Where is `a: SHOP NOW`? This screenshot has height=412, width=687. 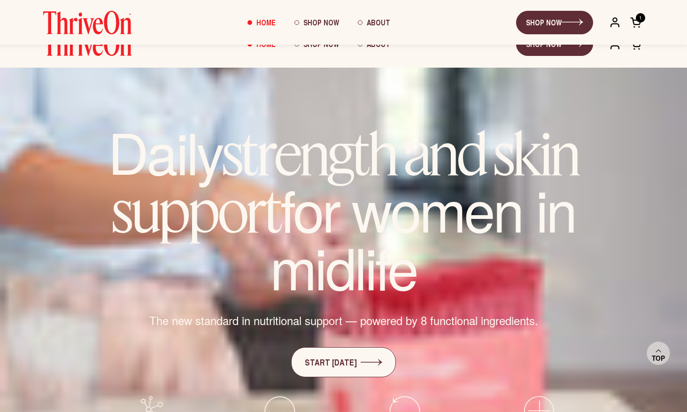
a: SHOP NOW is located at coordinates (554, 23).